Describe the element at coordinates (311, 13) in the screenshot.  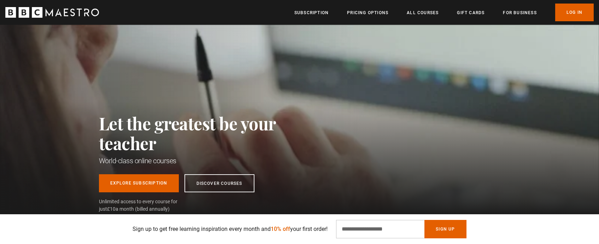
I see `a: Subscription` at that location.